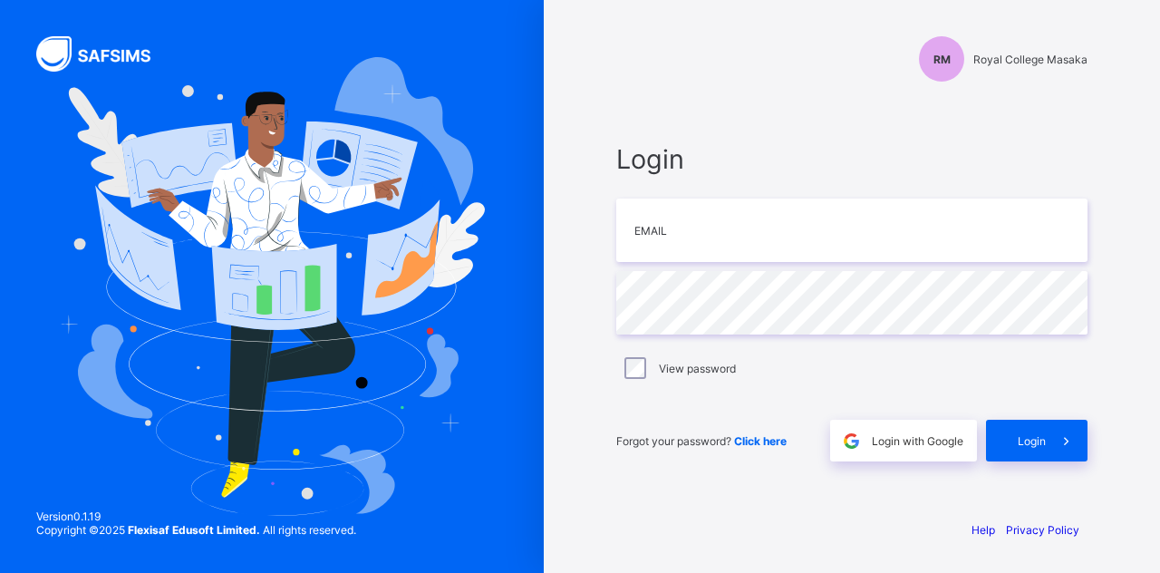 The image size is (1160, 573). What do you see at coordinates (851, 441) in the screenshot?
I see `img: google.396cfc9801f0270233282035f929180a.svg` at bounding box center [851, 441].